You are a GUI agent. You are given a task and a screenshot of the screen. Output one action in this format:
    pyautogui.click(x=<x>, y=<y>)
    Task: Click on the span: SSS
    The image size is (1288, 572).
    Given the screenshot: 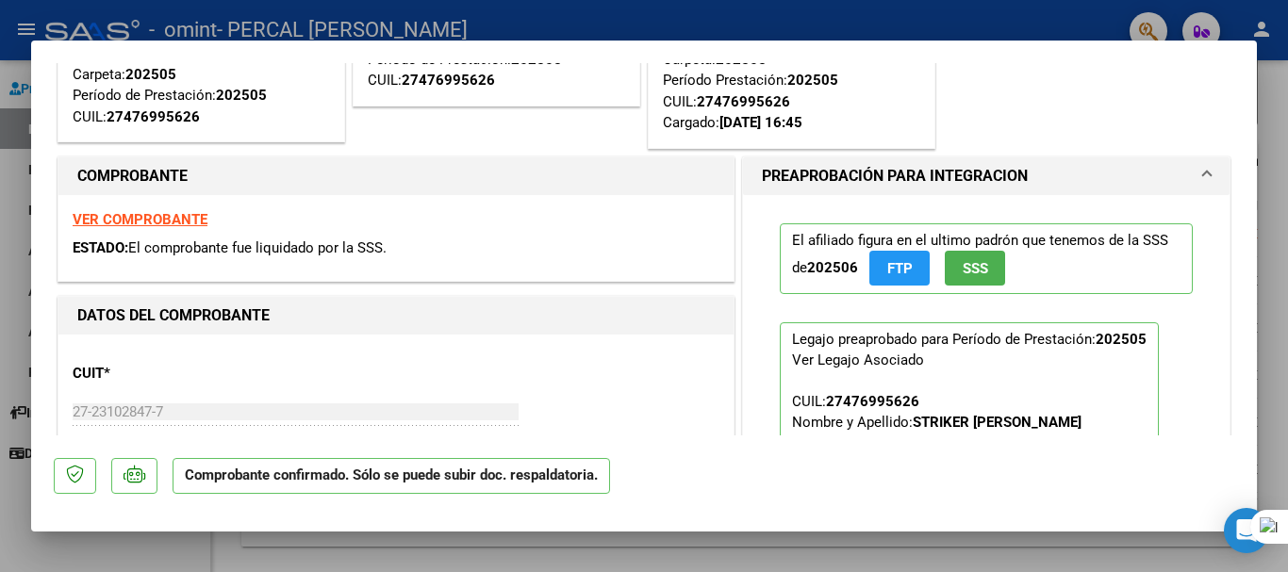 What is the action you would take?
    pyautogui.click(x=975, y=269)
    